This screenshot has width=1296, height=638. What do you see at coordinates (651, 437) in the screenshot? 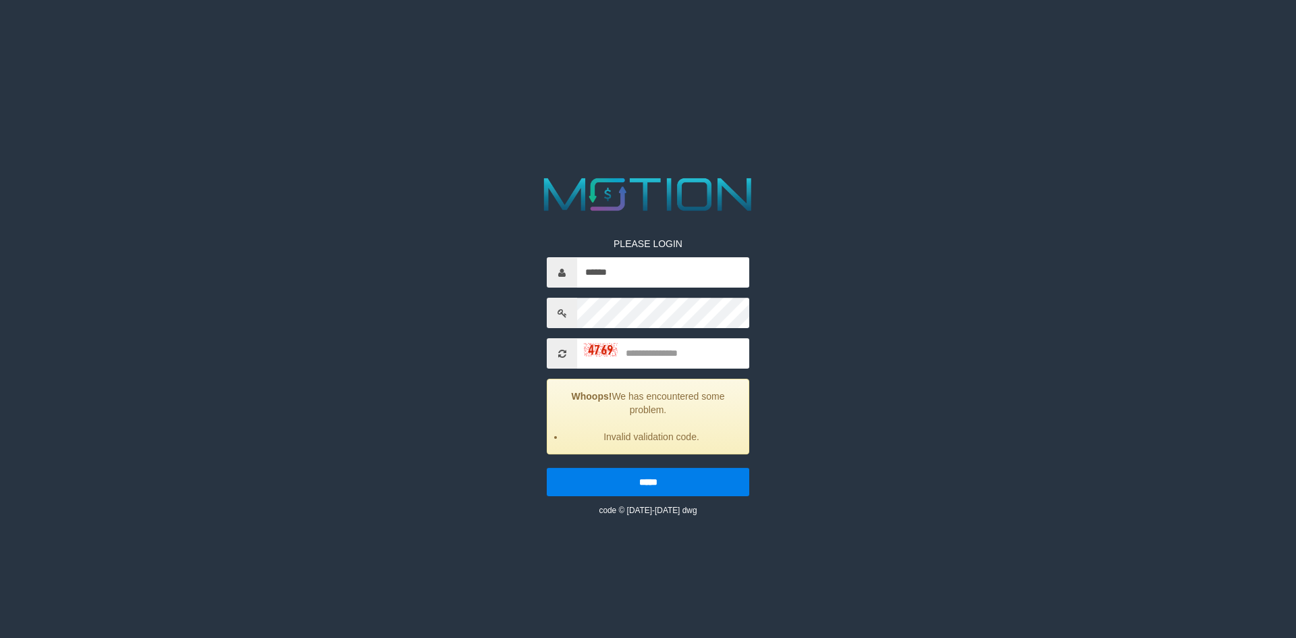
I see `li: Invalid validation code.` at bounding box center [651, 437].